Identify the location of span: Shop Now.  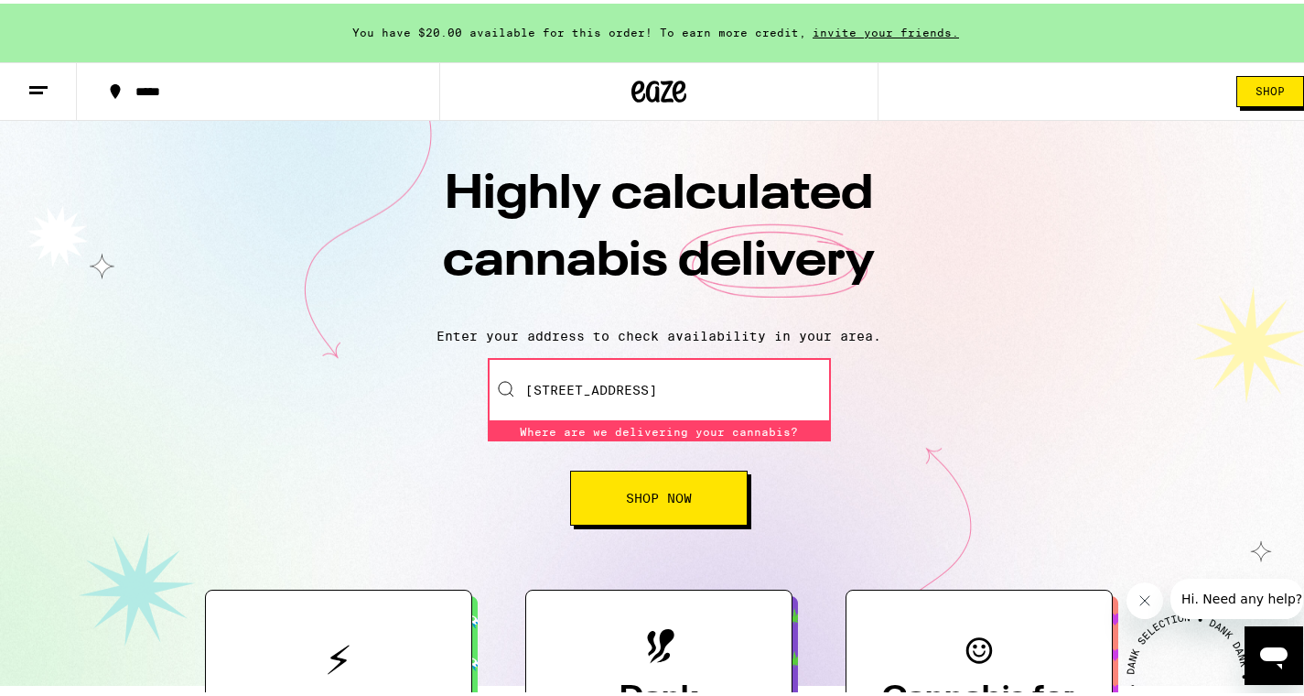
(659, 494).